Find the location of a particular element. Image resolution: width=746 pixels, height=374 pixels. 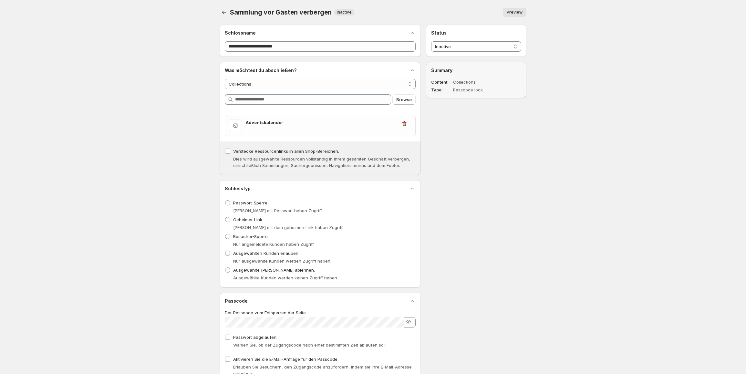

span: Verstecke Ressourcenlinks in allen Shop-Bereichen. is located at coordinates (286, 151).